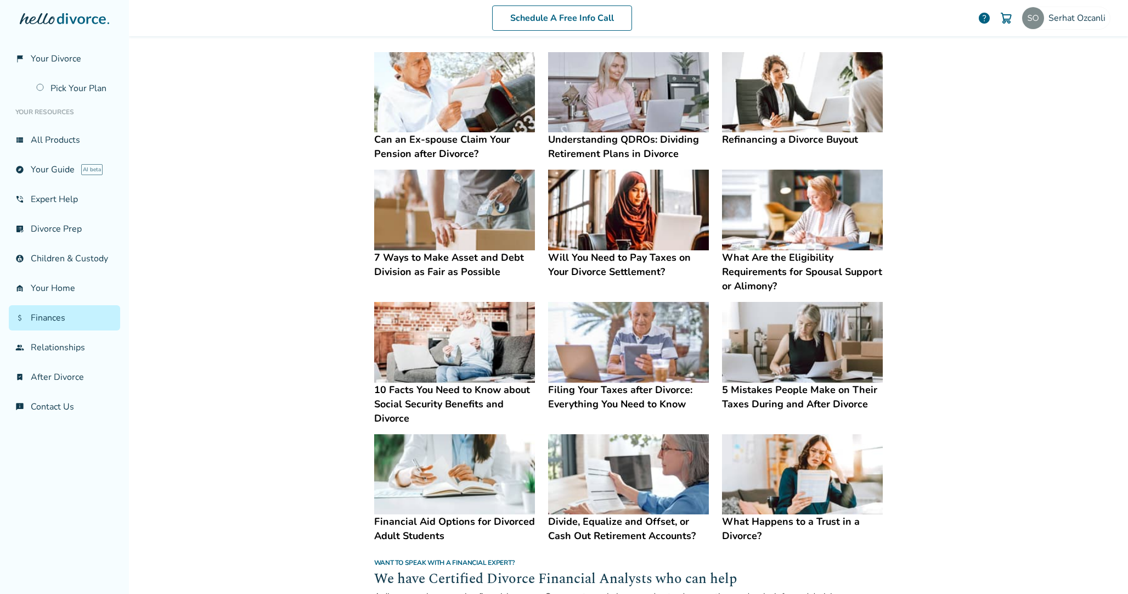 The width and height of the screenshot is (1128, 594). Describe the element at coordinates (628, 106) in the screenshot. I see `a: Understanding QDROs: Dividing Retirement Plans in DivorceUnderstanding QDROs: Dividing Retirement...` at that location.